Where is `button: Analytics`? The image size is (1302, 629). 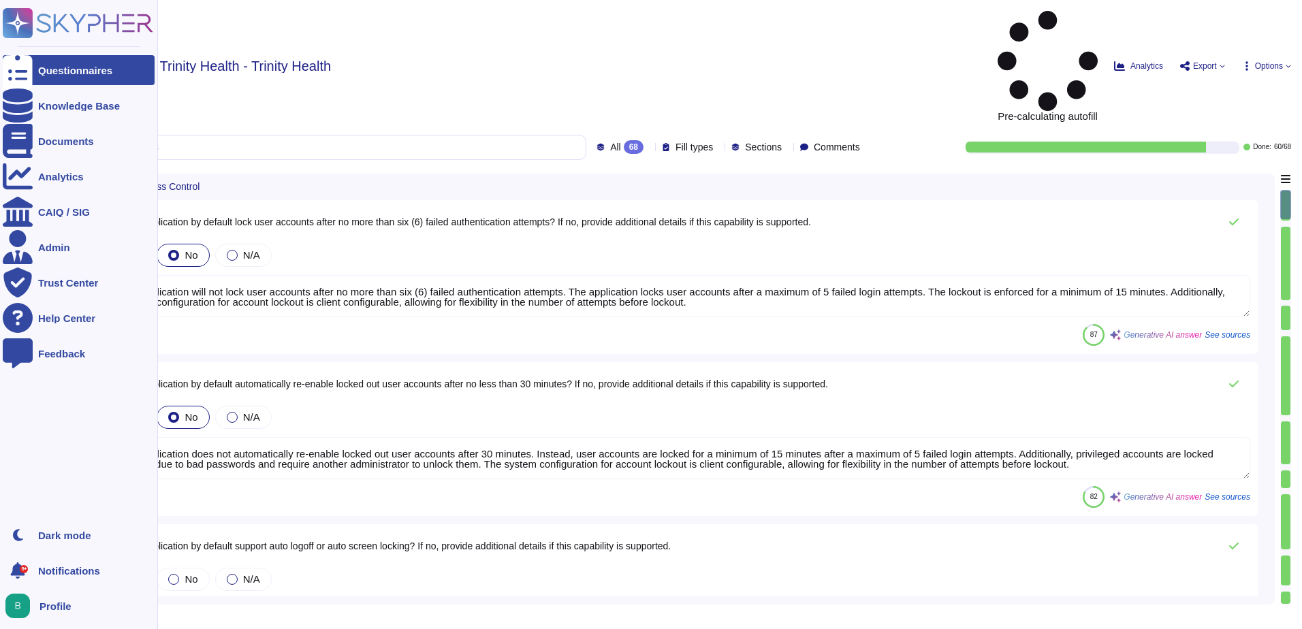 button: Analytics is located at coordinates (1138, 66).